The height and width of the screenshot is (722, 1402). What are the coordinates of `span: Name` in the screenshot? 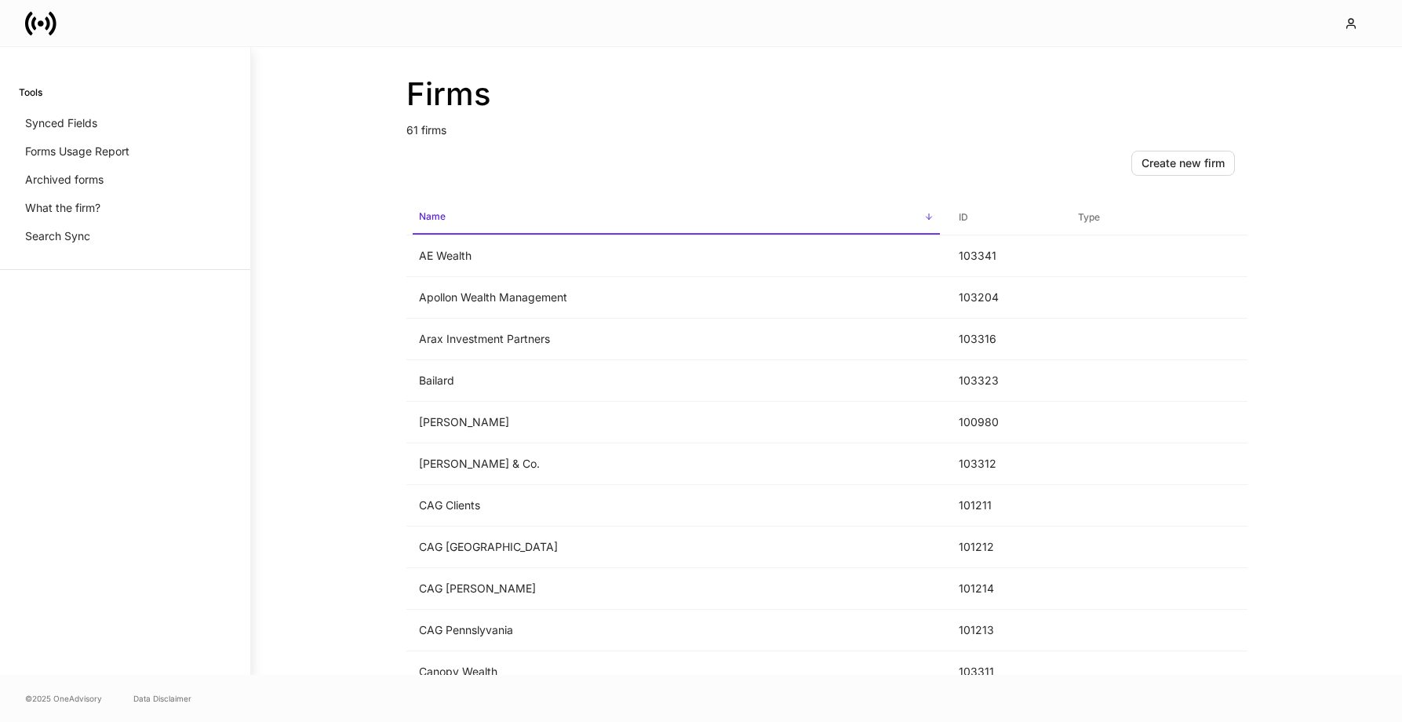 It's located at (676, 217).